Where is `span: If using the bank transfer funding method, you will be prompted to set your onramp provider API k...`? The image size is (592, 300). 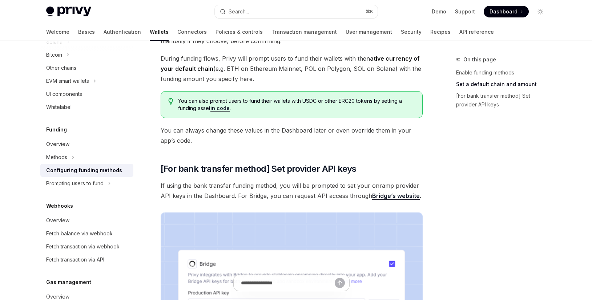 span: If using the bank transfer funding method, you will be prompted to set your onramp provider API k... is located at coordinates (291, 191).